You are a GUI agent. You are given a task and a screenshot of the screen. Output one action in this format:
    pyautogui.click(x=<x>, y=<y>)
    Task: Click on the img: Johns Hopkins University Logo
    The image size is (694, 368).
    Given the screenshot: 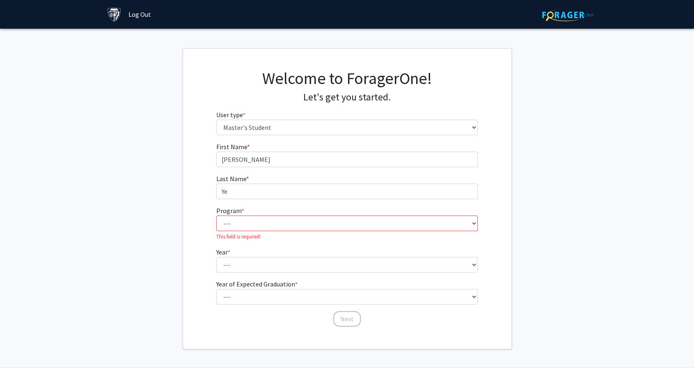 What is the action you would take?
    pyautogui.click(x=114, y=14)
    